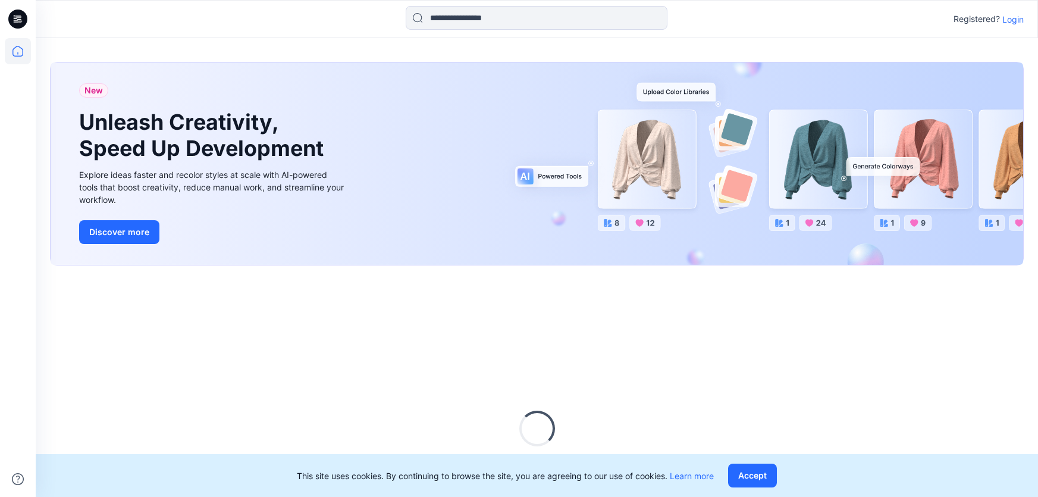  What do you see at coordinates (119, 232) in the screenshot?
I see `button: Discover more` at bounding box center [119, 232].